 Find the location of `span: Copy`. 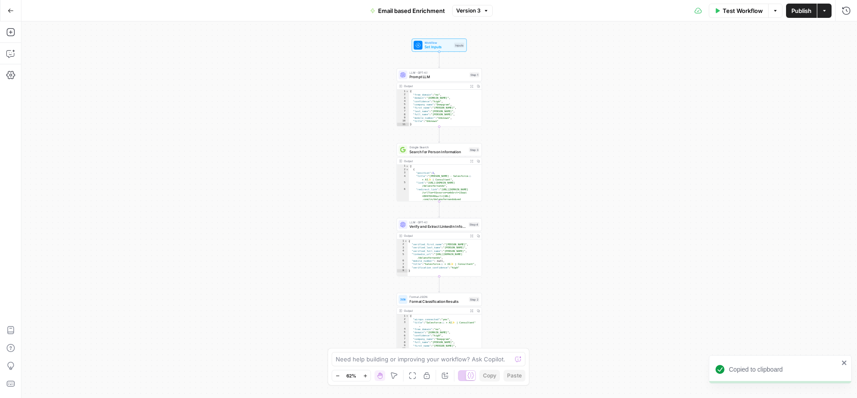

span: Copy is located at coordinates (490, 375).